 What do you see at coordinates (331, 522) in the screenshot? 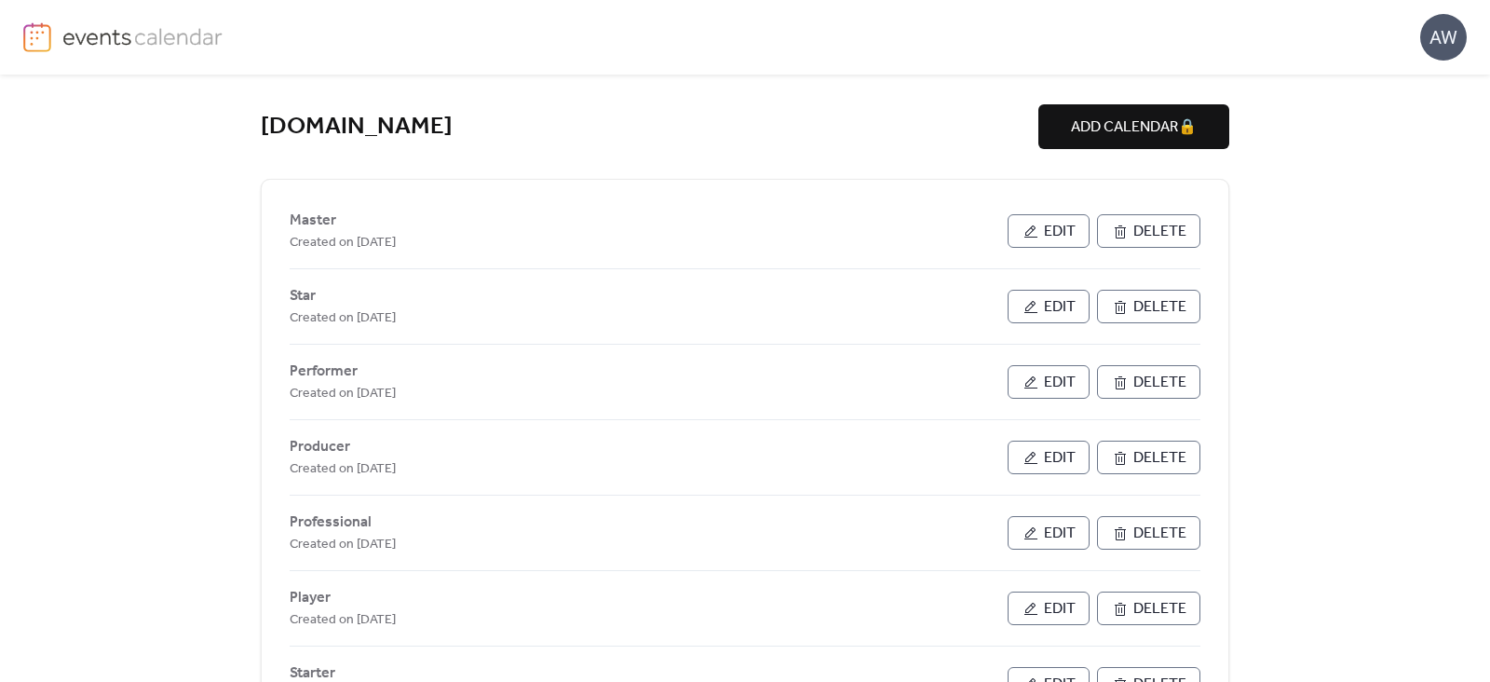
I see `span: Professional` at bounding box center [331, 522].